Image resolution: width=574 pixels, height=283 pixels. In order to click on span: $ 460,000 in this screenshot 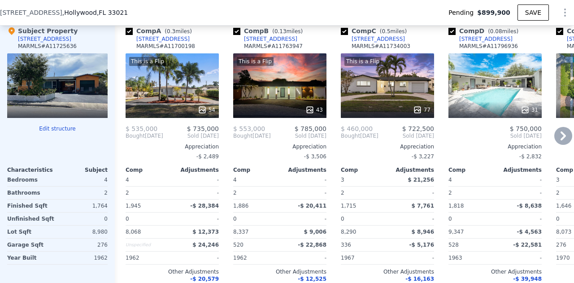, I will do `click(356, 129)`.